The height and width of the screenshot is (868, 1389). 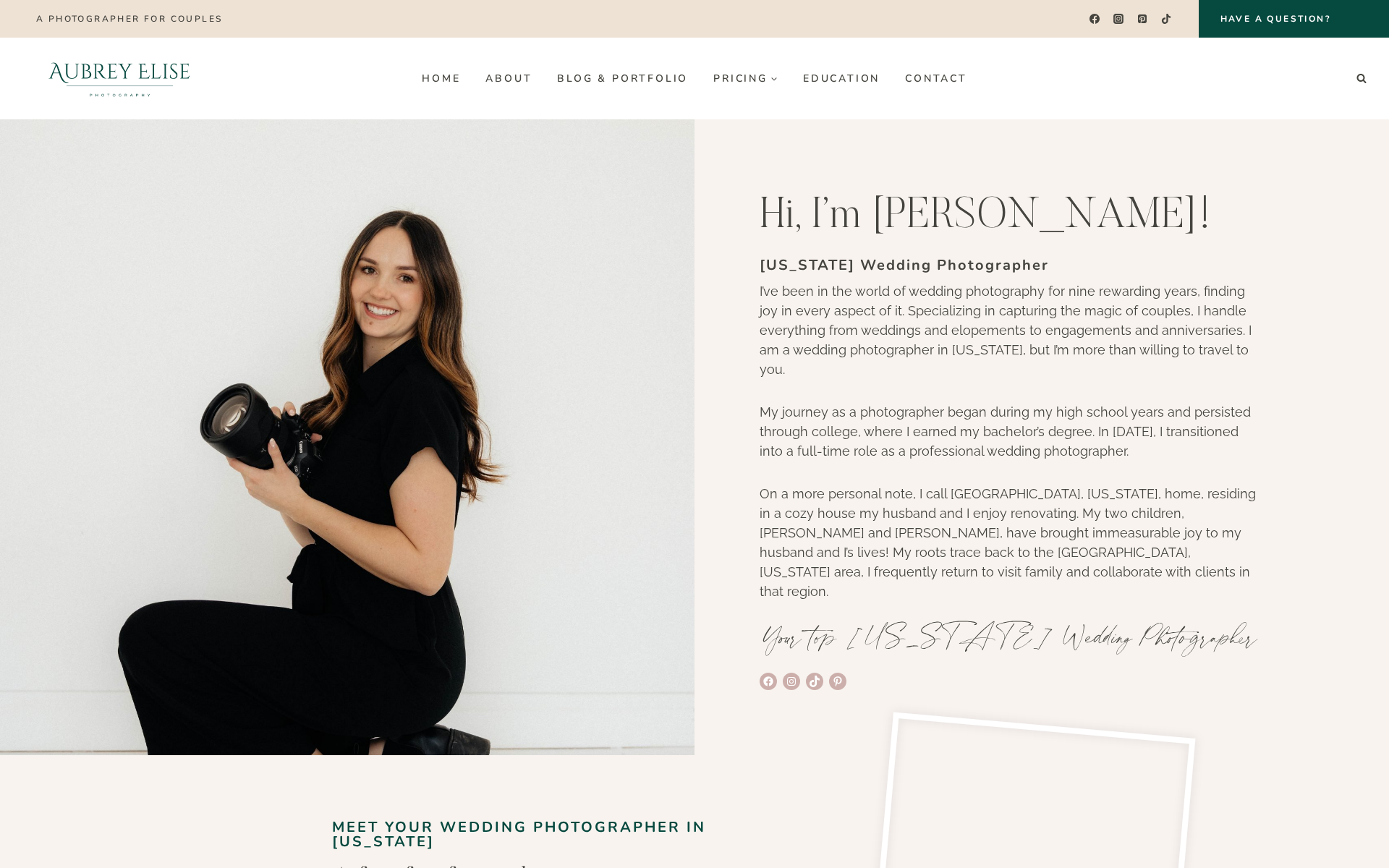 I want to click on a: Education, so click(x=841, y=78).